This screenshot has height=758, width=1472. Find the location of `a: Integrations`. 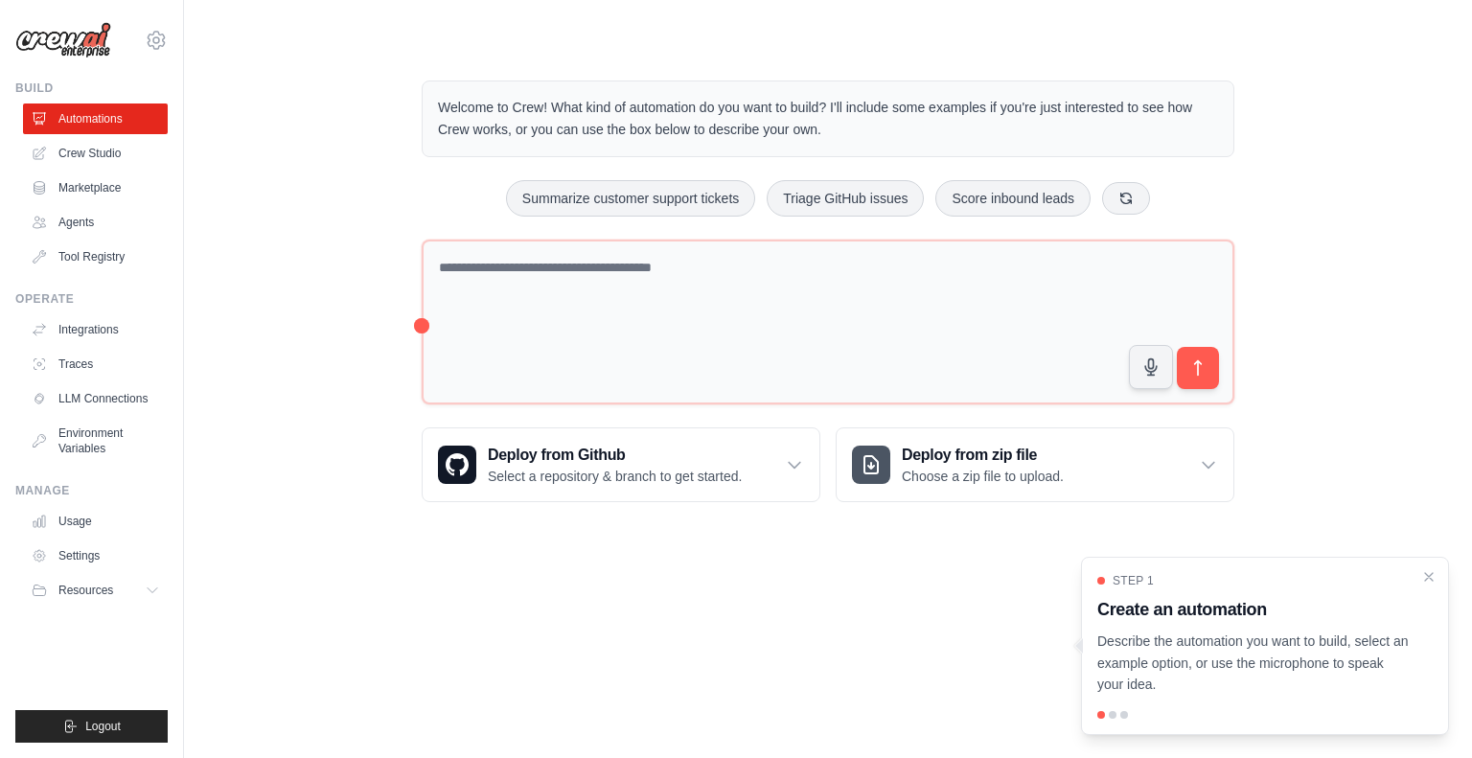

a: Integrations is located at coordinates (95, 330).